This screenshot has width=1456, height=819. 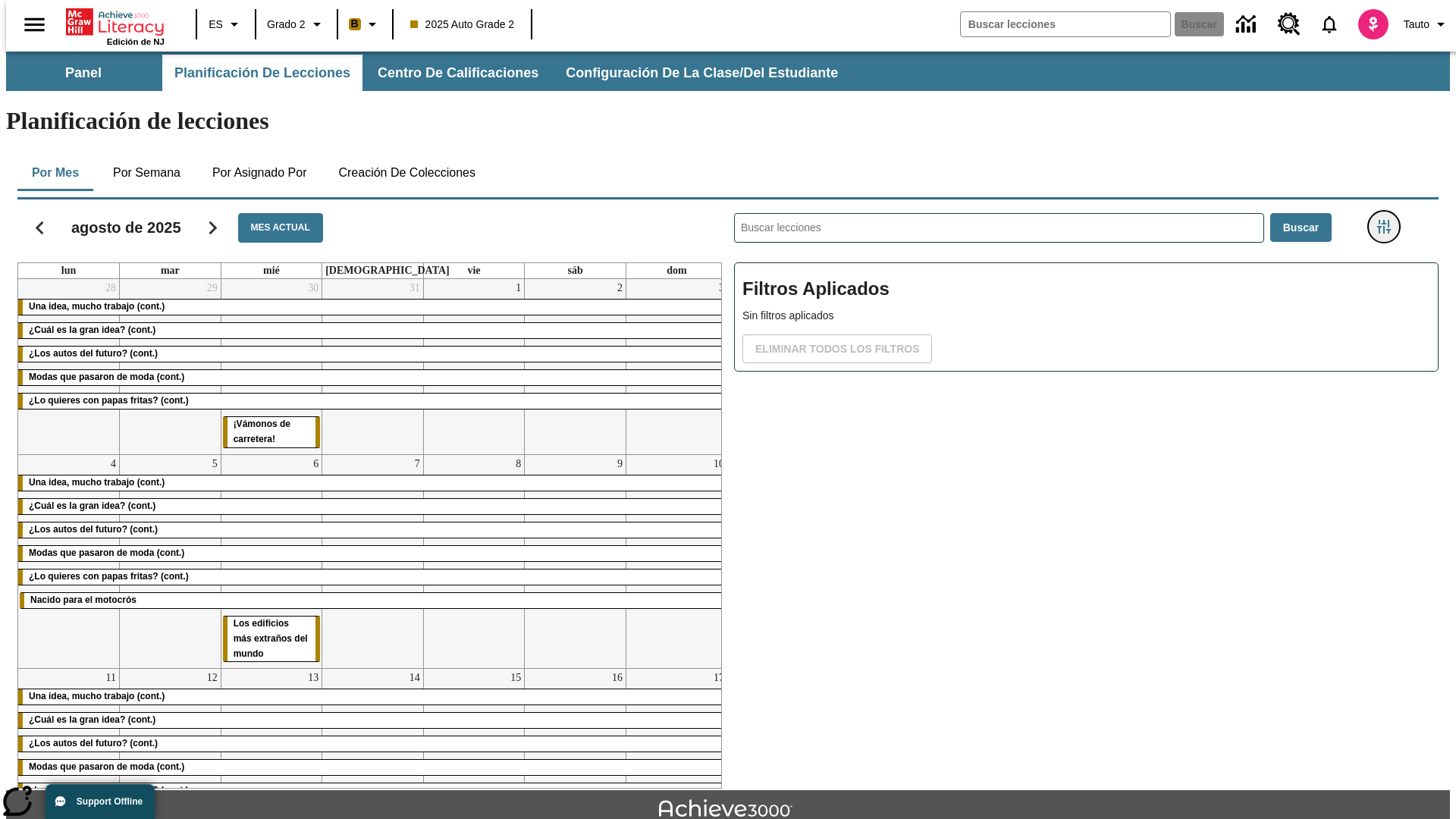 I want to click on span: Edición de NJ, so click(x=136, y=42).